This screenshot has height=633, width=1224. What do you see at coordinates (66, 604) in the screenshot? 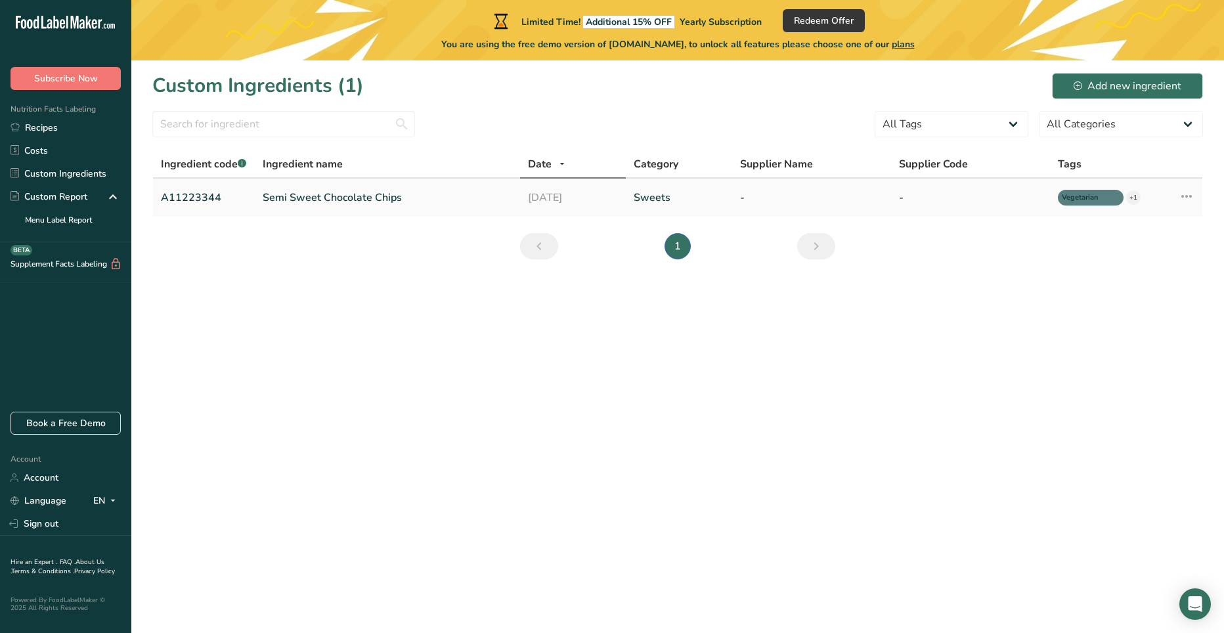
I see `div: Powered By FoodLabelMaker © 2025 All Rights Reserved` at bounding box center [66, 604].